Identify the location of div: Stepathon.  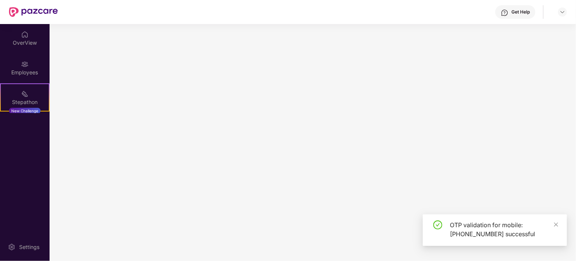
(25, 102).